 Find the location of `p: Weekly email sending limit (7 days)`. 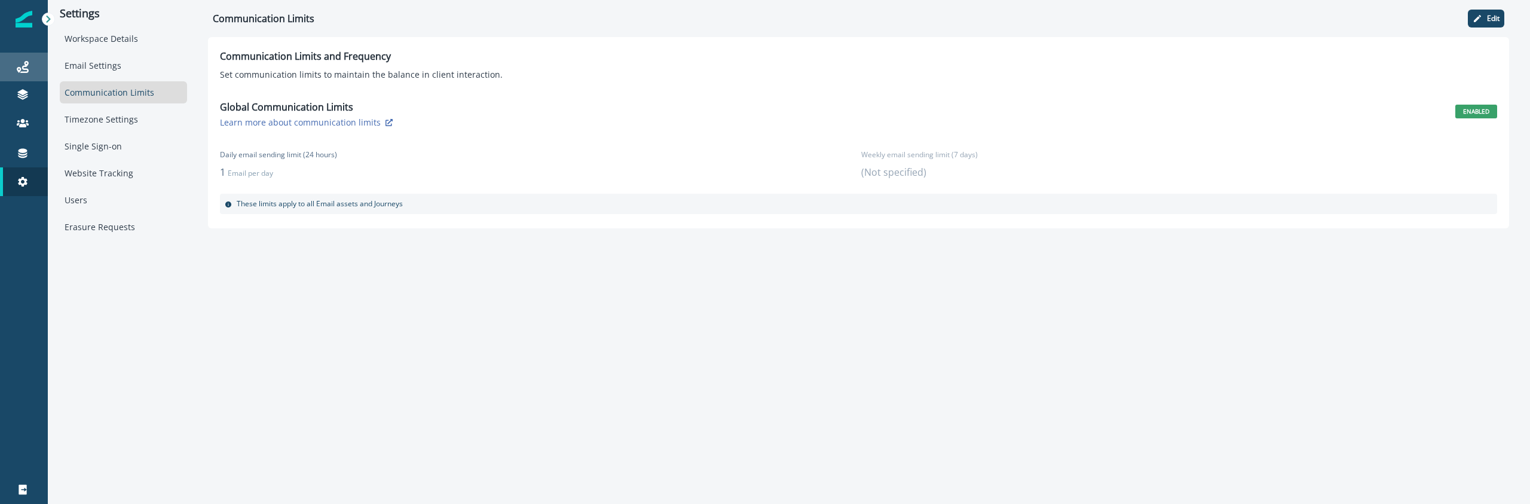

p: Weekly email sending limit (7 days) is located at coordinates (919, 155).